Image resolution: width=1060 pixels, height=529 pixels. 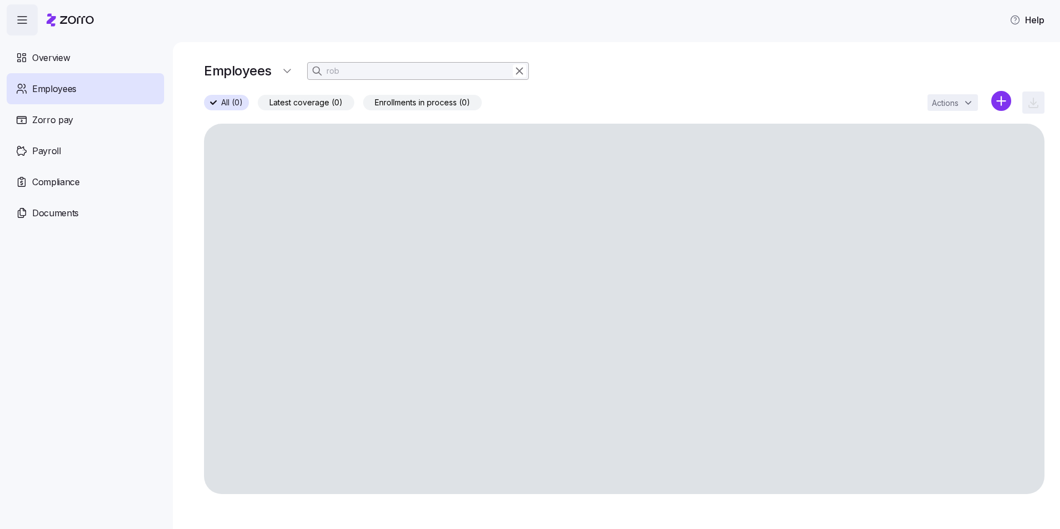 I want to click on a: Overview, so click(x=85, y=58).